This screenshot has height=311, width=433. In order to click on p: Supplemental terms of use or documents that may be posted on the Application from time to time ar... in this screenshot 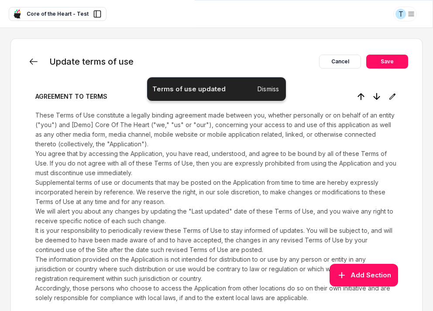, I will do `click(217, 192)`.